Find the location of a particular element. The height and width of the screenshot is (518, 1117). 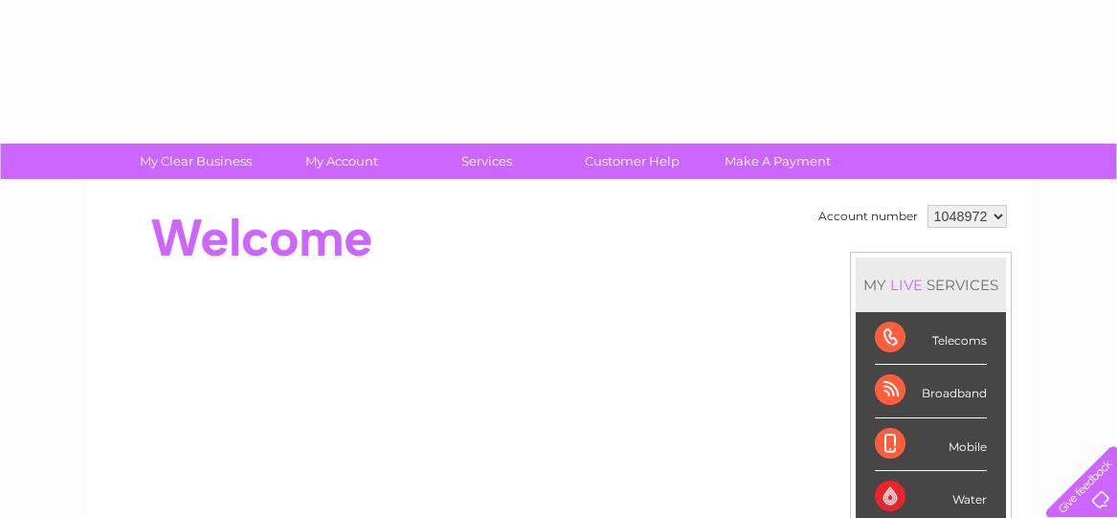

div: Broadband is located at coordinates (930, 390).